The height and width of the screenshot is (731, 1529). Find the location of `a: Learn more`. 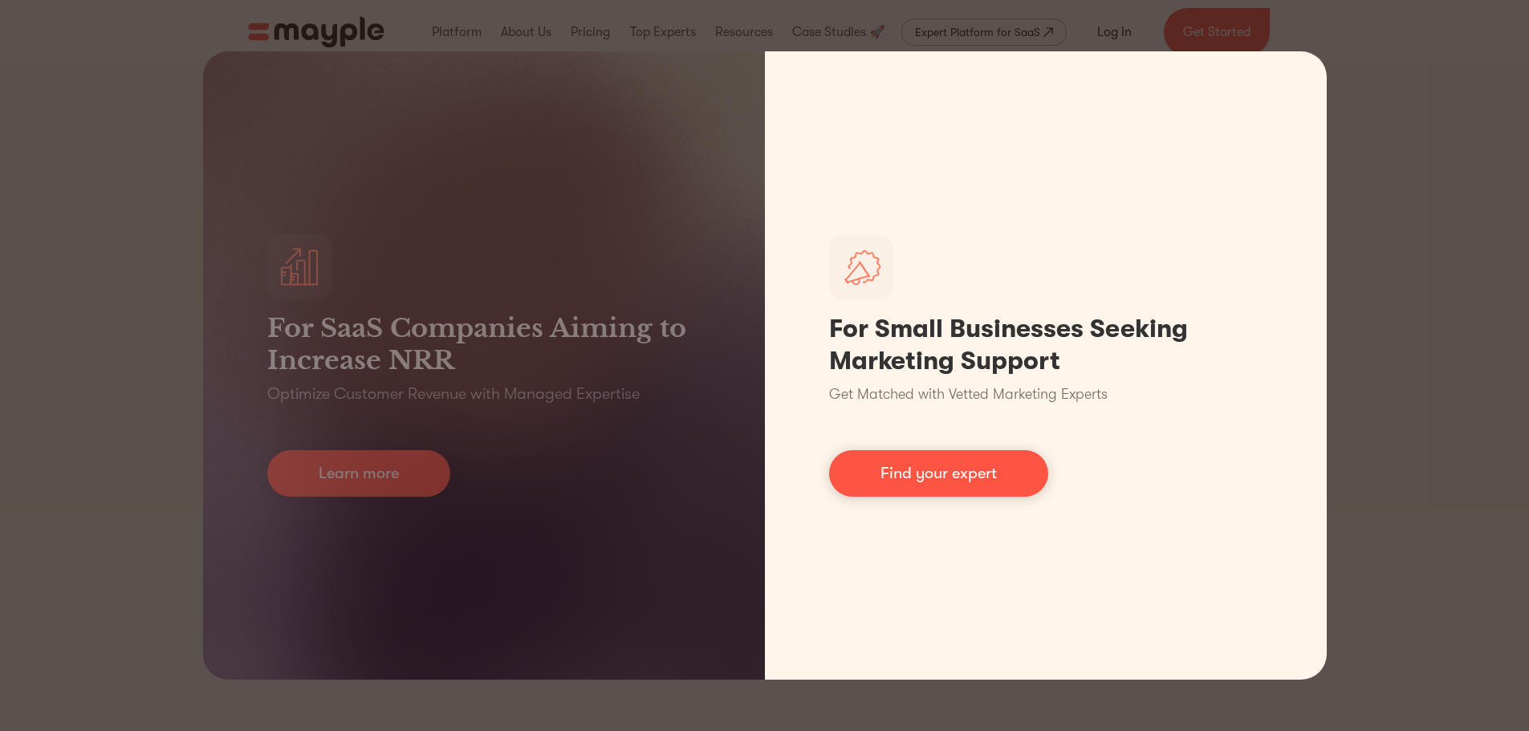

a: Learn more is located at coordinates (359, 474).